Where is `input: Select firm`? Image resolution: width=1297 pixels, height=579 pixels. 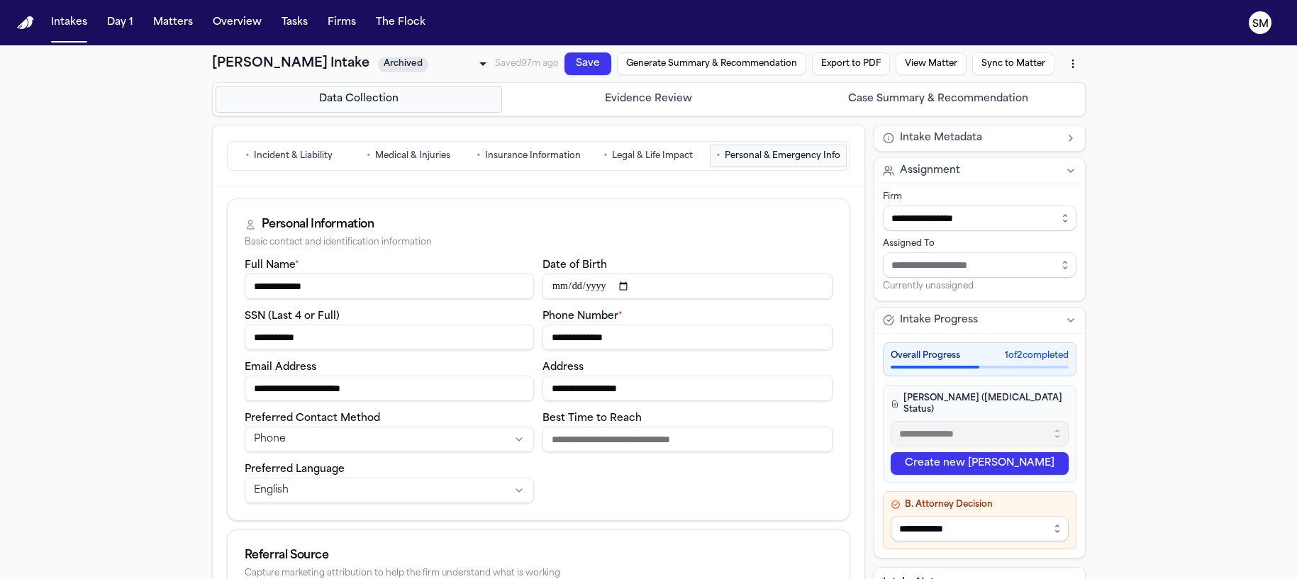
input: Select firm is located at coordinates (979, 218).